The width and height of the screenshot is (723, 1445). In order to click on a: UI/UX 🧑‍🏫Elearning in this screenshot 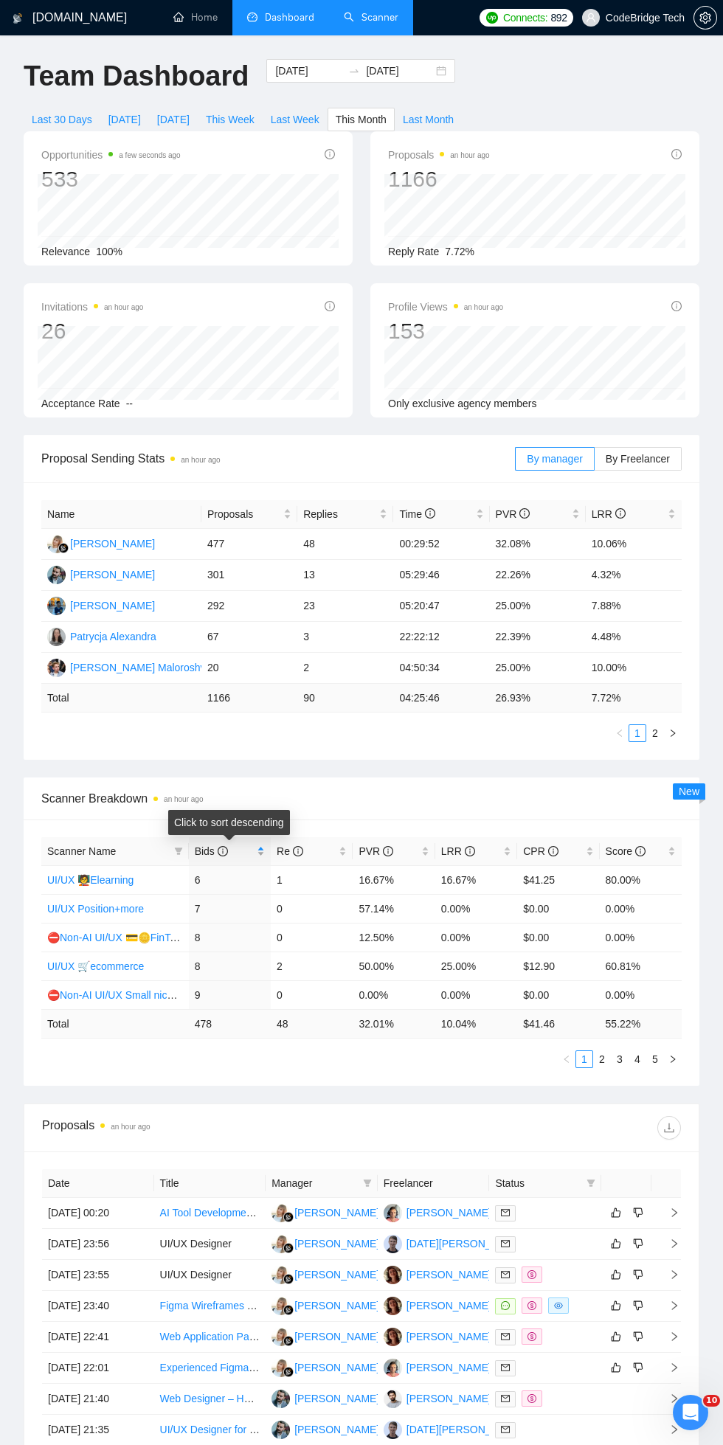, I will do `click(90, 880)`.